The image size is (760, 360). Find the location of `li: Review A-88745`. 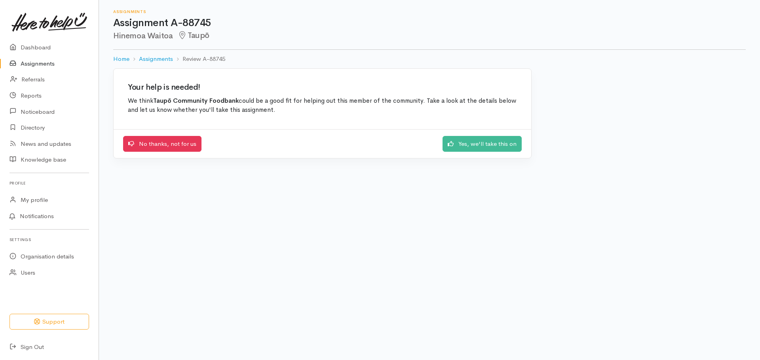

li: Review A-88745 is located at coordinates (199, 59).